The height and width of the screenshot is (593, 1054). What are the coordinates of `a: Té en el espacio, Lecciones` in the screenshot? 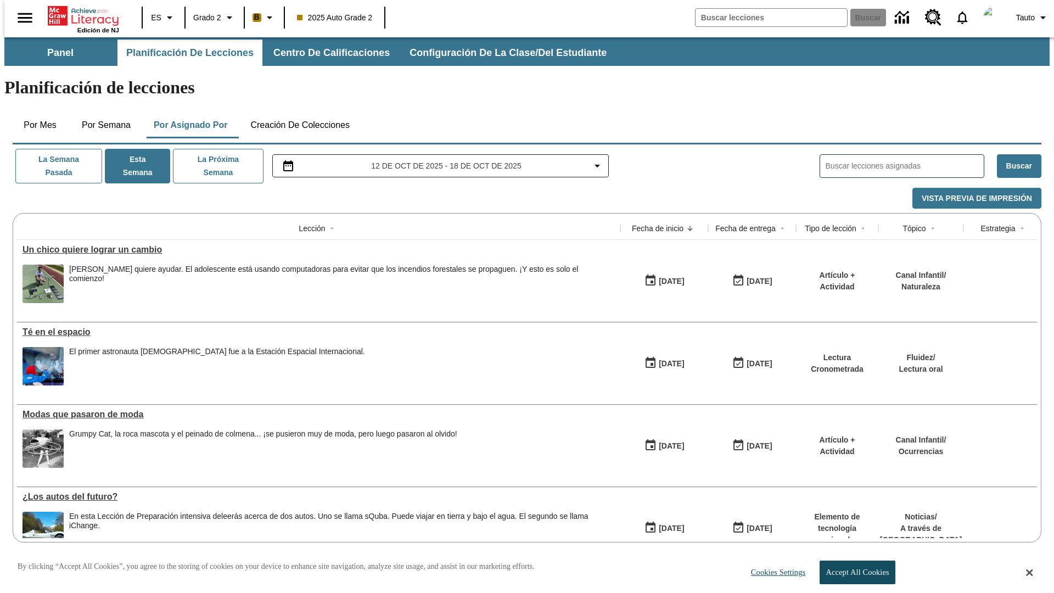 It's located at (318, 332).